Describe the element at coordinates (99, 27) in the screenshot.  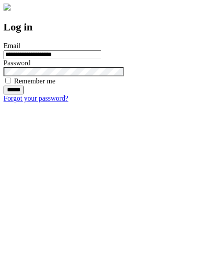
I see `h2: Log in` at that location.